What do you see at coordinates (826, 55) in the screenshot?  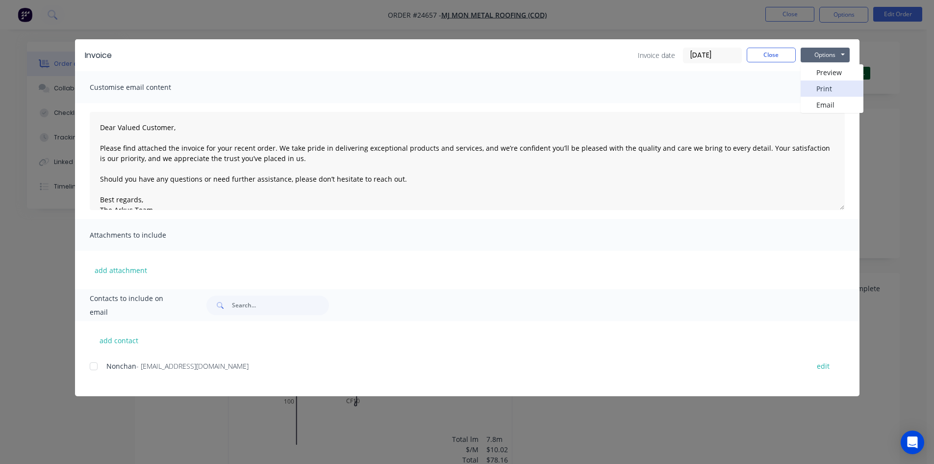 I see `button: Options` at bounding box center [826, 55].